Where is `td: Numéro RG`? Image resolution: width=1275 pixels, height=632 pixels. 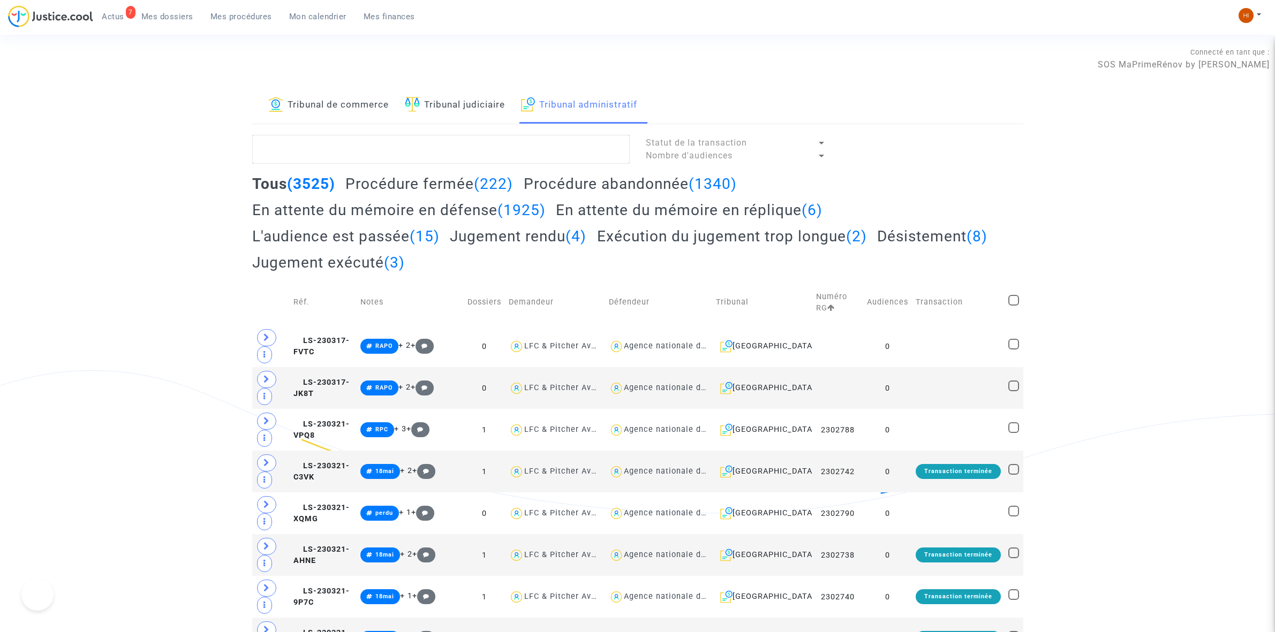
td: Numéro RG is located at coordinates (837, 302).